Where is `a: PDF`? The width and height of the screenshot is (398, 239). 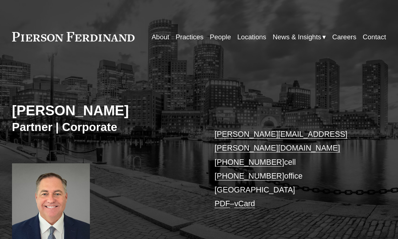 a: PDF is located at coordinates (222, 204).